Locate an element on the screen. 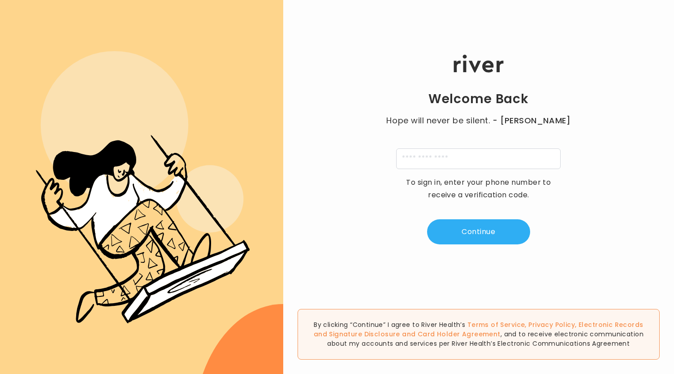 This screenshot has width=674, height=374. div: By clicking “Continue” I agree to River Health’s is located at coordinates (479, 334).